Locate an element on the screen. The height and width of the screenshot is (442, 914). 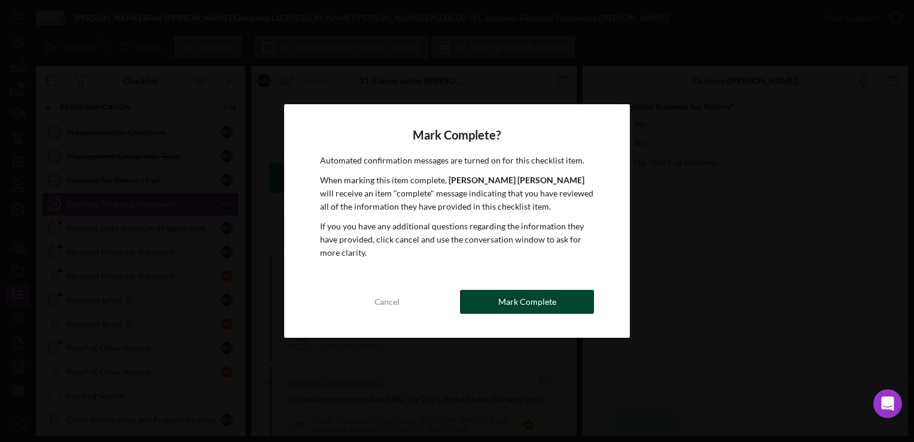
button: Cancel is located at coordinates (387, 302).